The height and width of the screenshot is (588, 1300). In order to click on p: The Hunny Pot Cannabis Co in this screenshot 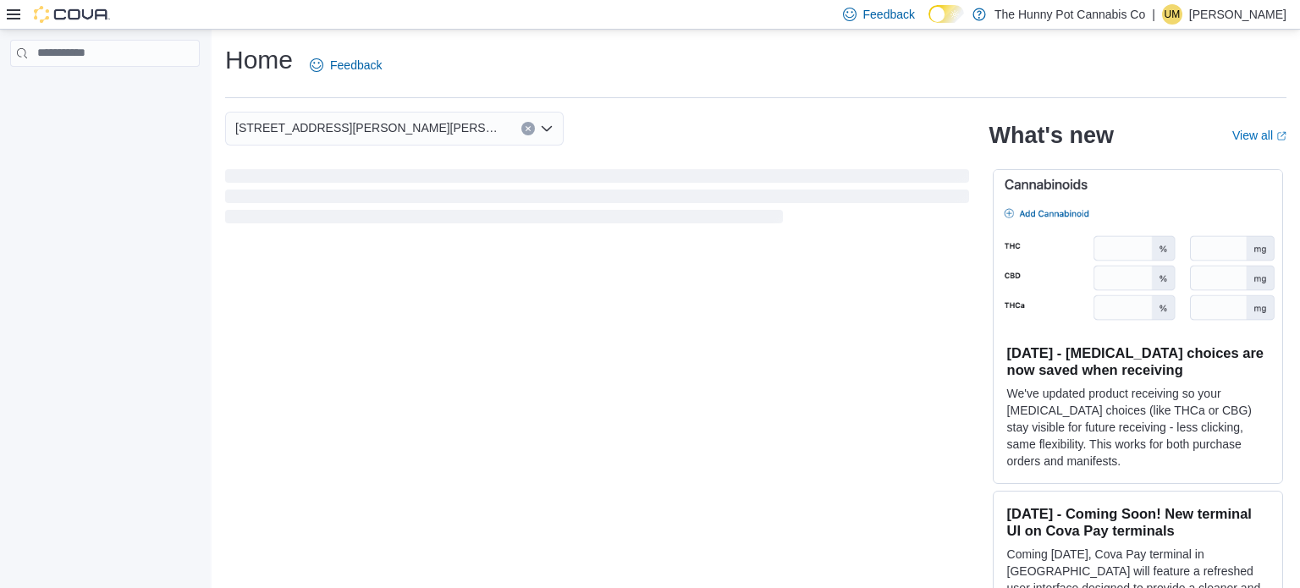, I will do `click(1070, 14)`.